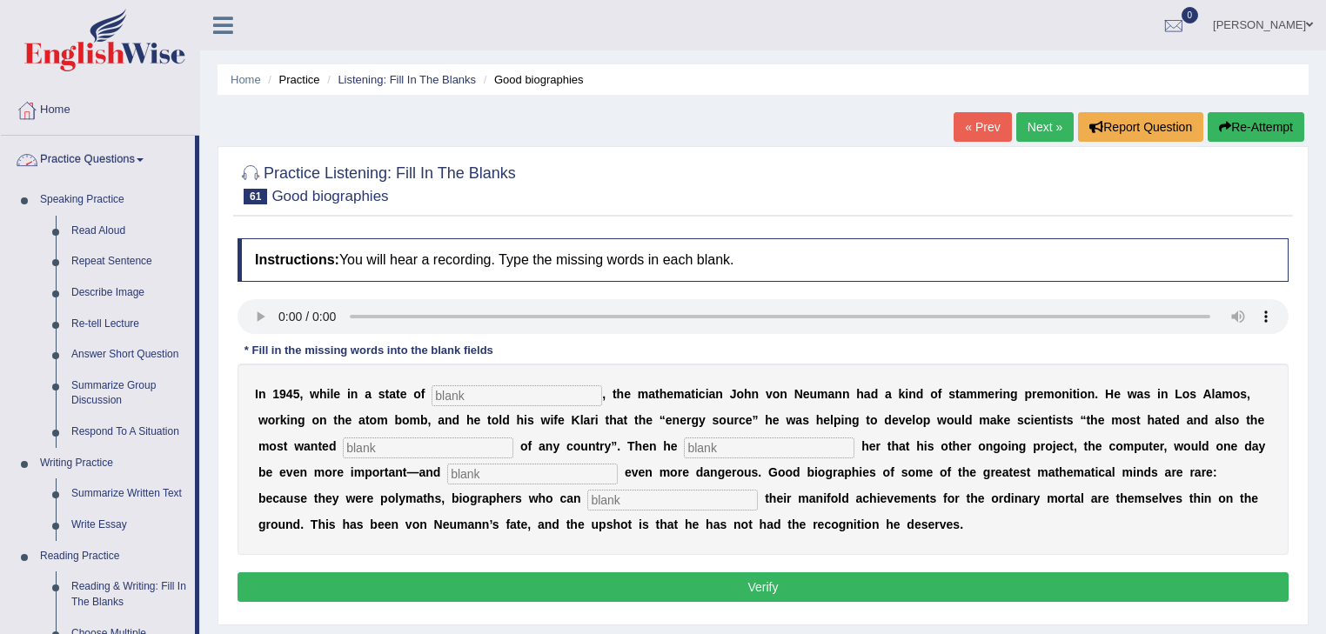 The height and width of the screenshot is (634, 1326). I want to click on b: K, so click(576, 420).